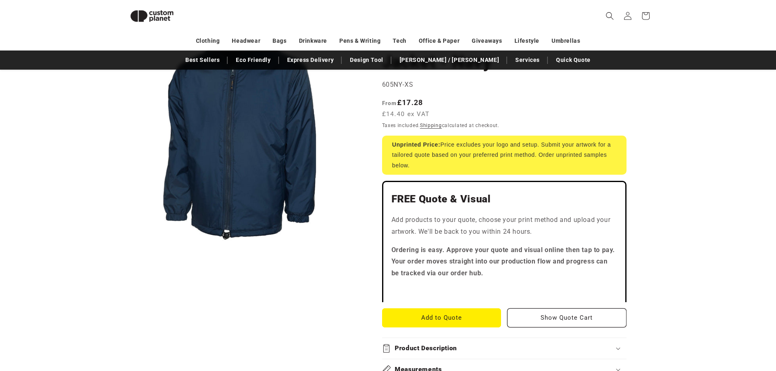 The image size is (776, 371). What do you see at coordinates (402, 102) in the screenshot?
I see `strong: £17.28` at bounding box center [402, 102].